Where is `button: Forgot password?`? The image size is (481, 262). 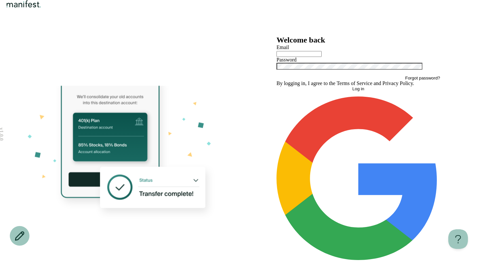
button: Forgot password? is located at coordinates (423, 78).